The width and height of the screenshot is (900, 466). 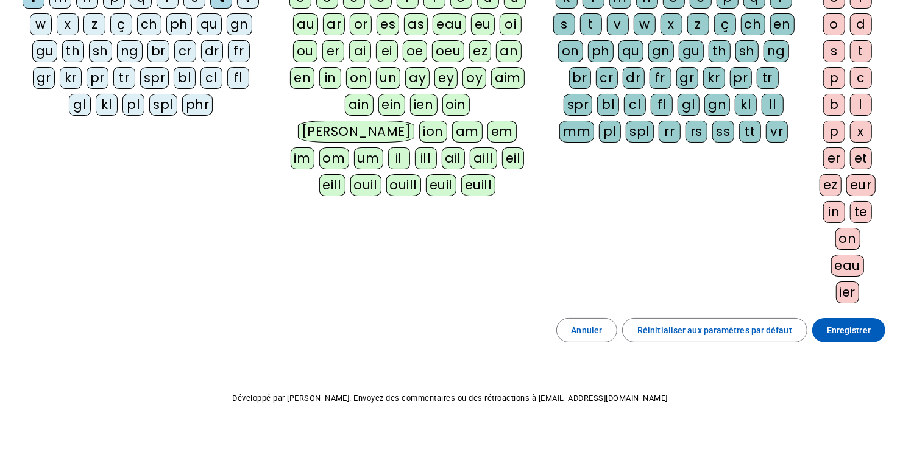 I want to click on div: il, so click(x=399, y=158).